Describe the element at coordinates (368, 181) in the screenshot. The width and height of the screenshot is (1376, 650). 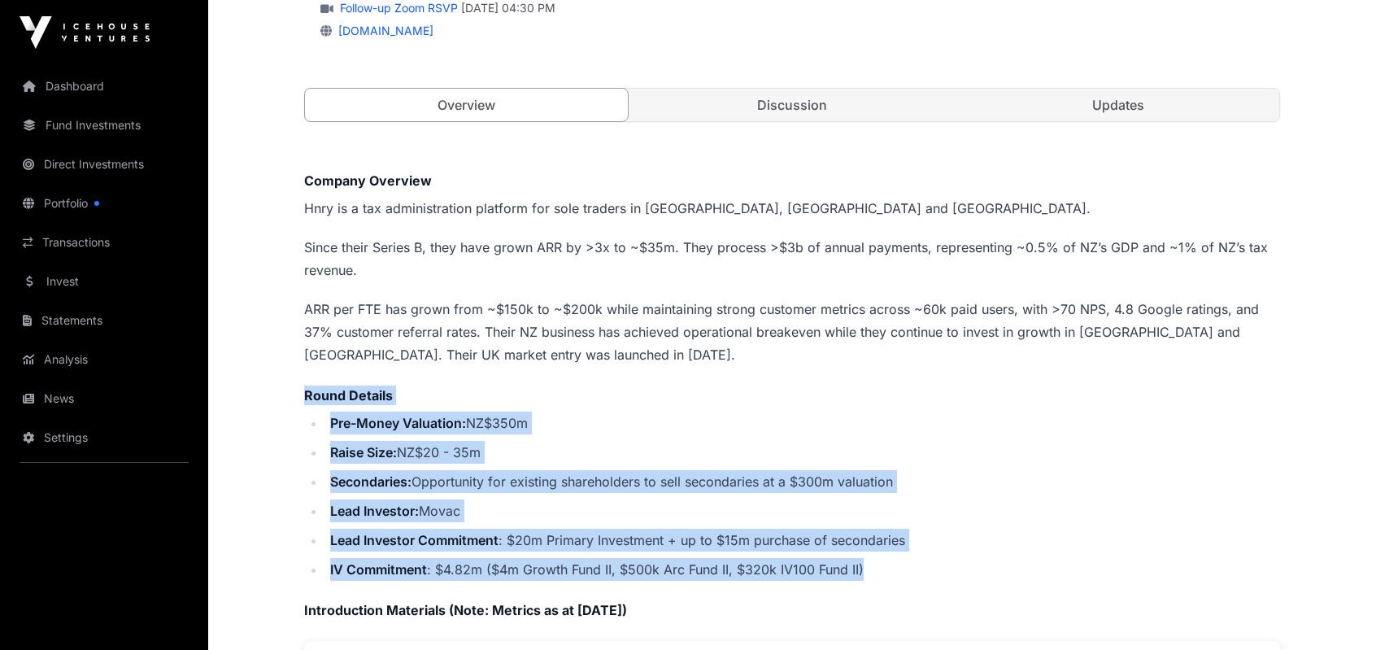
I see `strong: Company Overview` at that location.